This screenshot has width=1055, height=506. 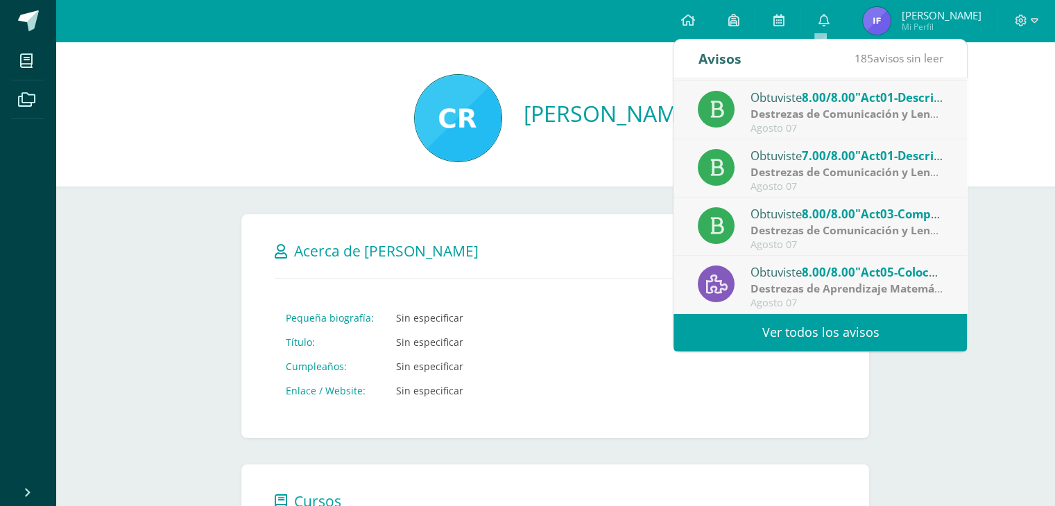 What do you see at coordinates (719, 58) in the screenshot?
I see `div: Avisos` at bounding box center [719, 58].